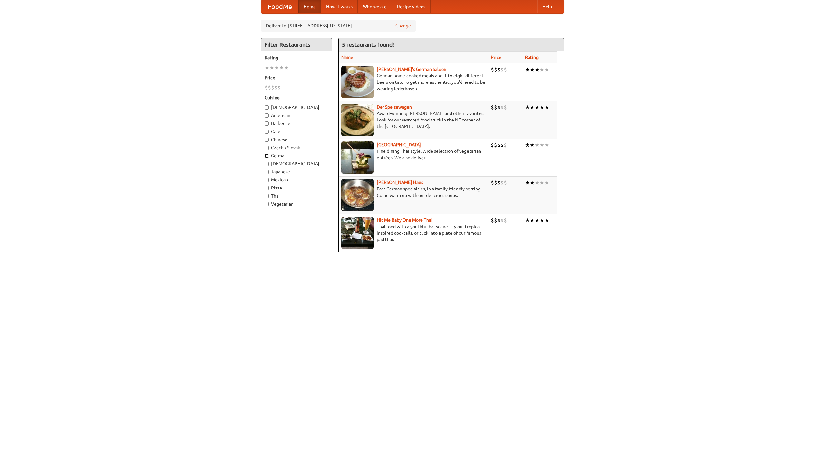 This screenshot has width=825, height=456. I want to click on h5: Rating, so click(296, 58).